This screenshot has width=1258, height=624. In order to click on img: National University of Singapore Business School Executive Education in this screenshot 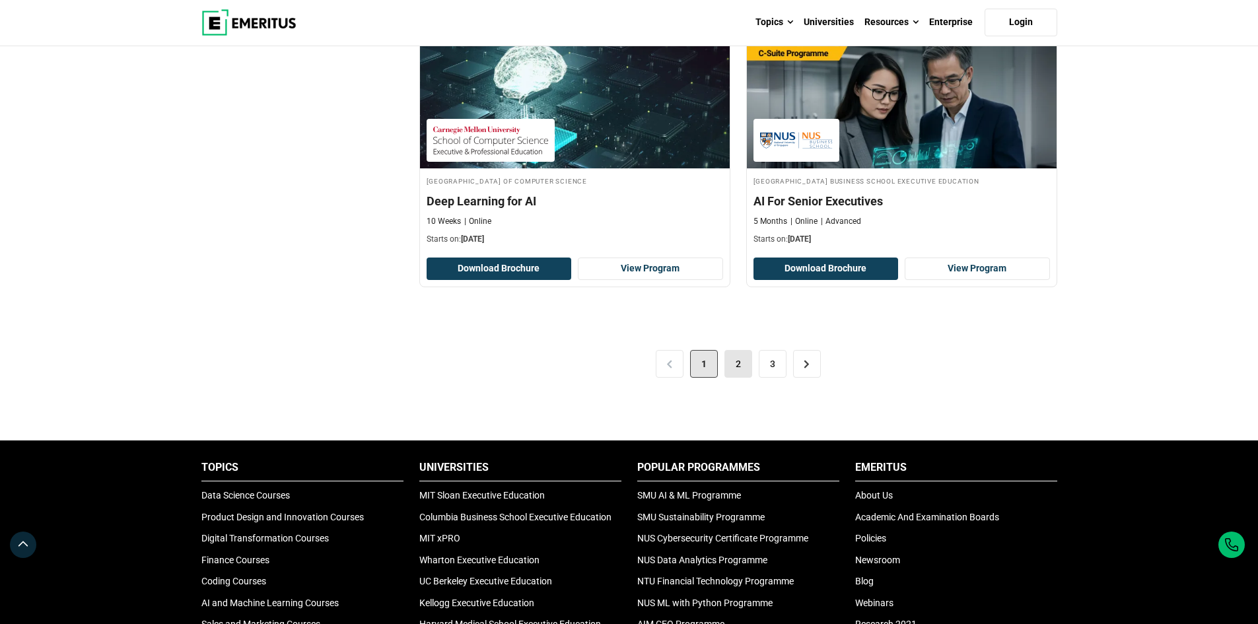, I will do `click(797, 140)`.